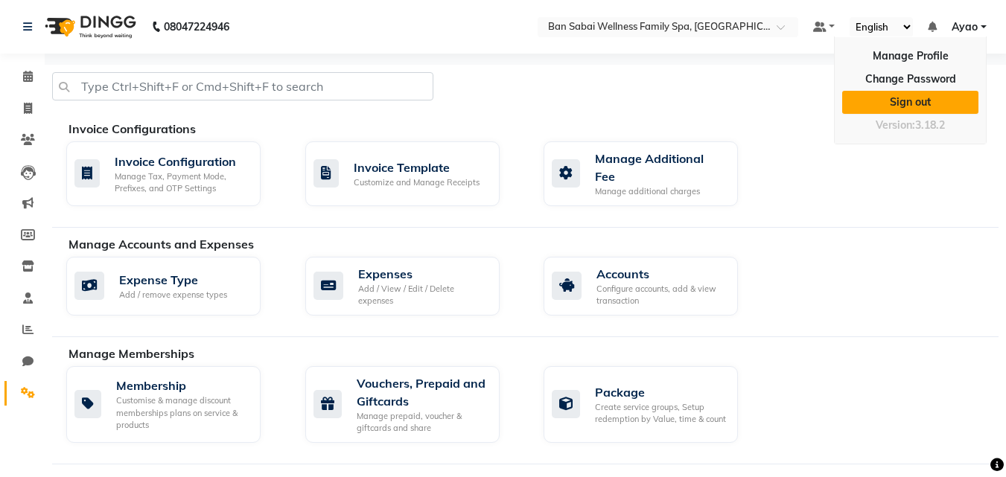 The image size is (1006, 477). I want to click on img: logo, so click(89, 27).